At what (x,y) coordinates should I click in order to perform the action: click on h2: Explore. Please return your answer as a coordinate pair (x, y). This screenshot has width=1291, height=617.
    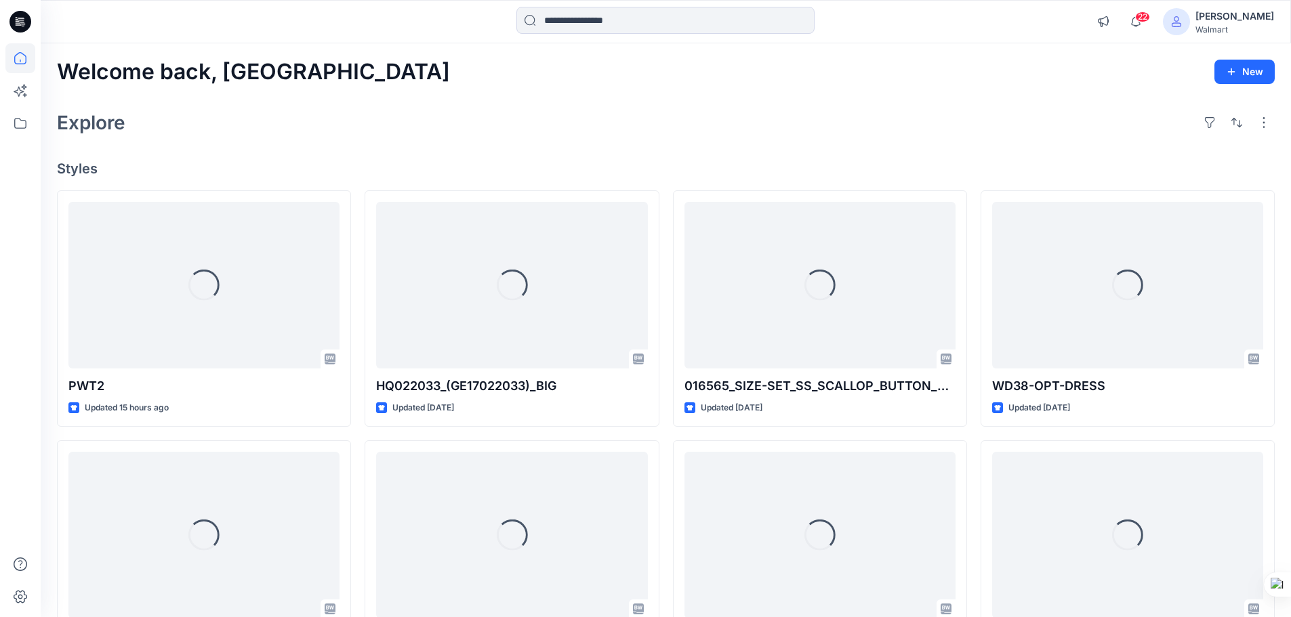
    Looking at the image, I should click on (91, 123).